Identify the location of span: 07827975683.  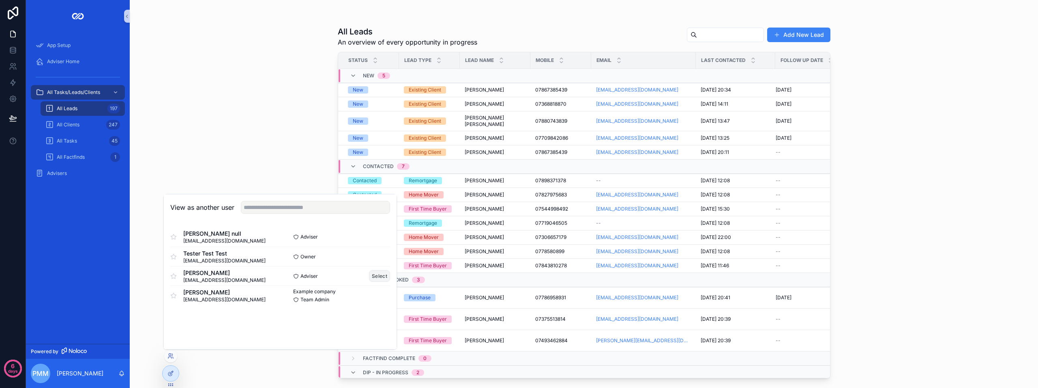
(551, 195).